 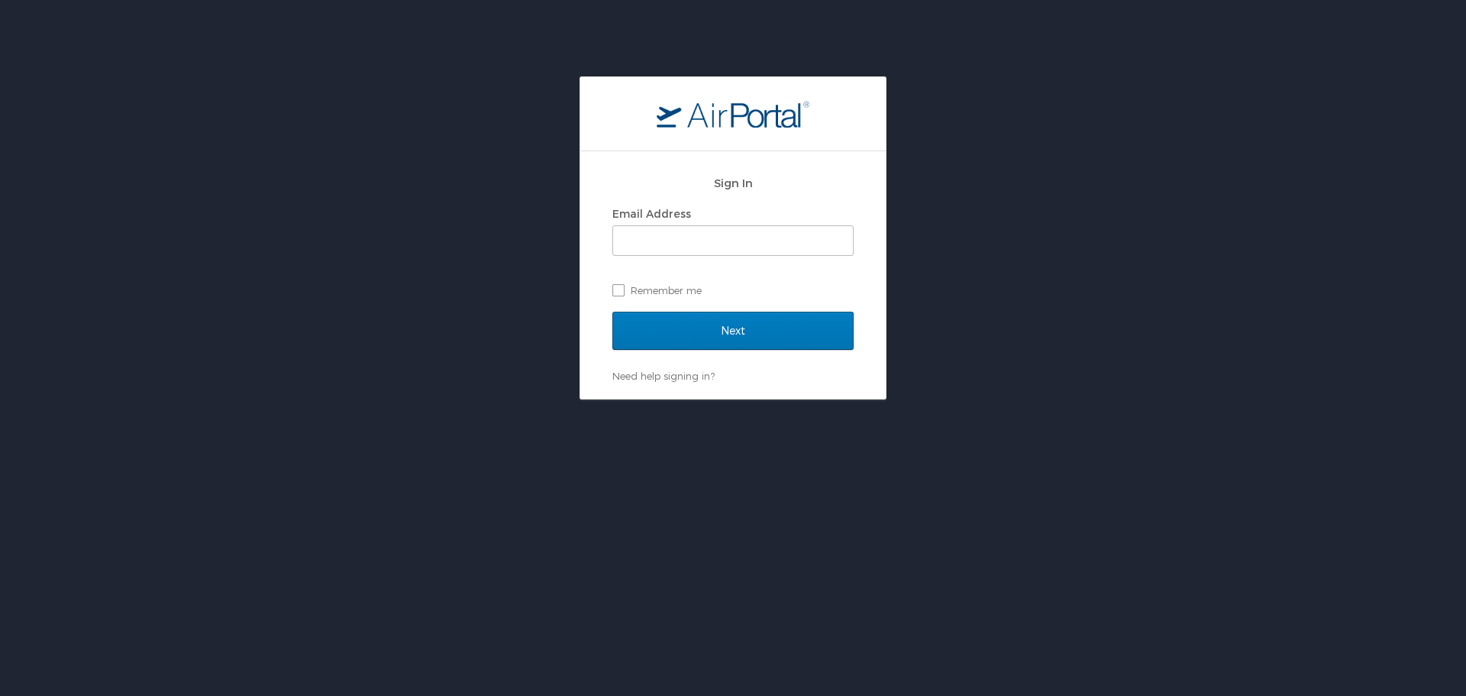 What do you see at coordinates (664, 376) in the screenshot?
I see `a: Need help signing in?` at bounding box center [664, 376].